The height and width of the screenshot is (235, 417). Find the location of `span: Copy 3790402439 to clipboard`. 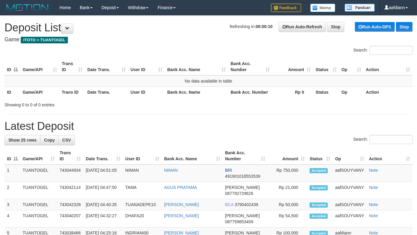

span: Copy 3790402439 to clipboard is located at coordinates (247, 205).